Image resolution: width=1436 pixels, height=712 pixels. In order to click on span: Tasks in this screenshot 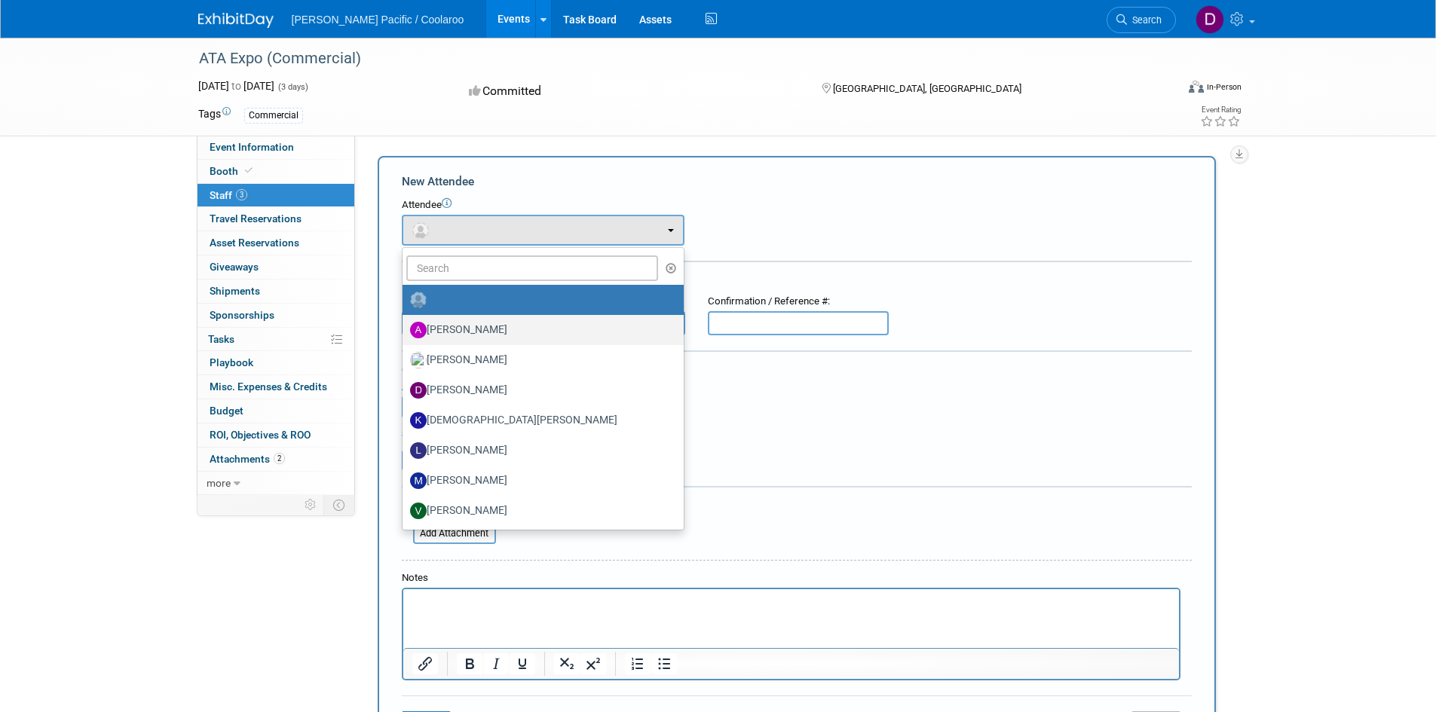, I will do `click(221, 339)`.